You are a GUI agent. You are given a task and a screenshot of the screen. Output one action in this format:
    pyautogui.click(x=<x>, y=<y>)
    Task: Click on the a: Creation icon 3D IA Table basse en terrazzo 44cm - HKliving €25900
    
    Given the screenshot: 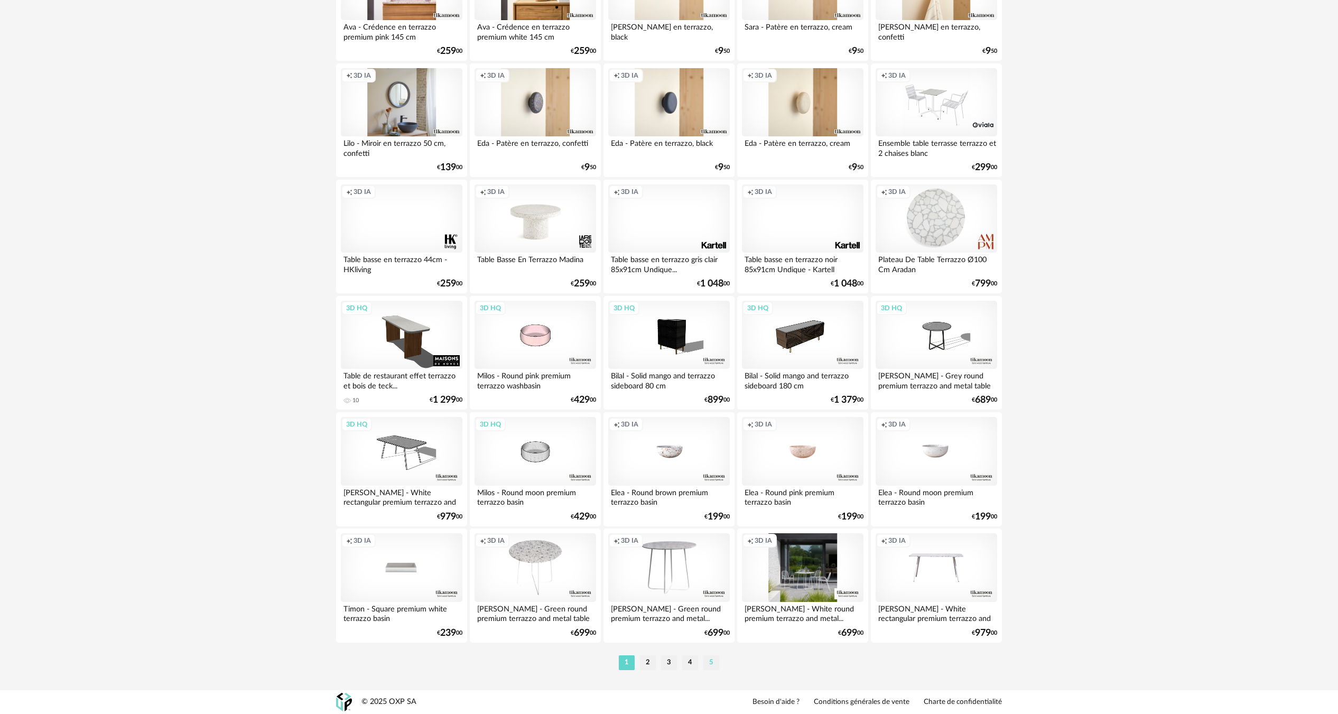 What is the action you would take?
    pyautogui.click(x=402, y=237)
    